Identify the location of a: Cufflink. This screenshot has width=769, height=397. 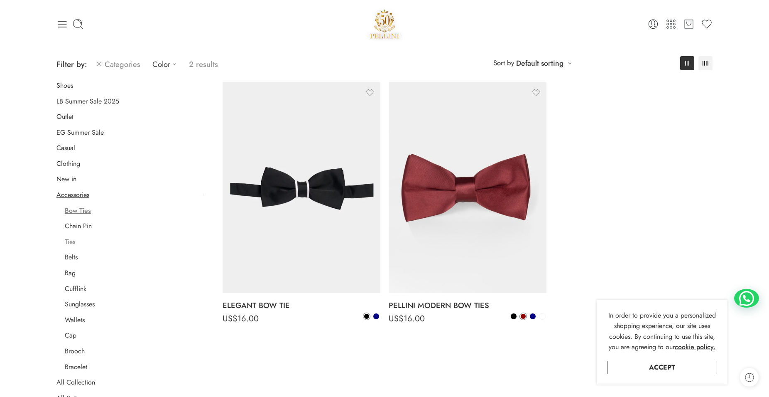
(76, 289).